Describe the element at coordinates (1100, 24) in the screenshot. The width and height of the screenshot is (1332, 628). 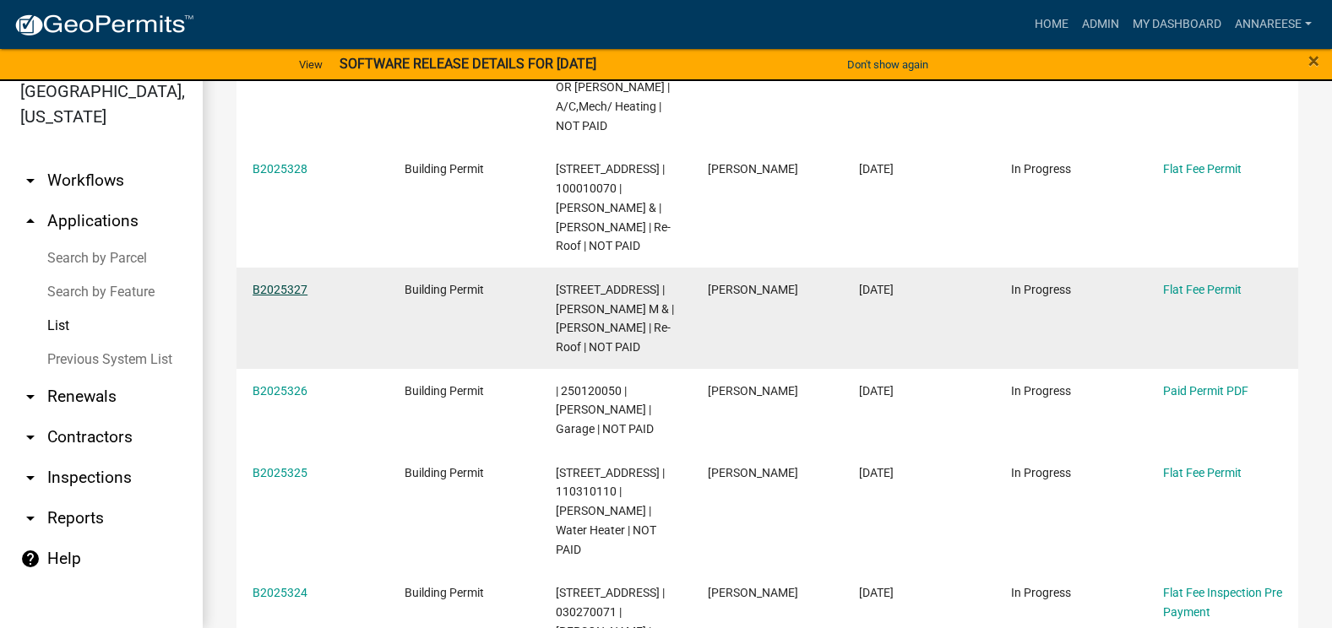
I see `a: Admin` at that location.